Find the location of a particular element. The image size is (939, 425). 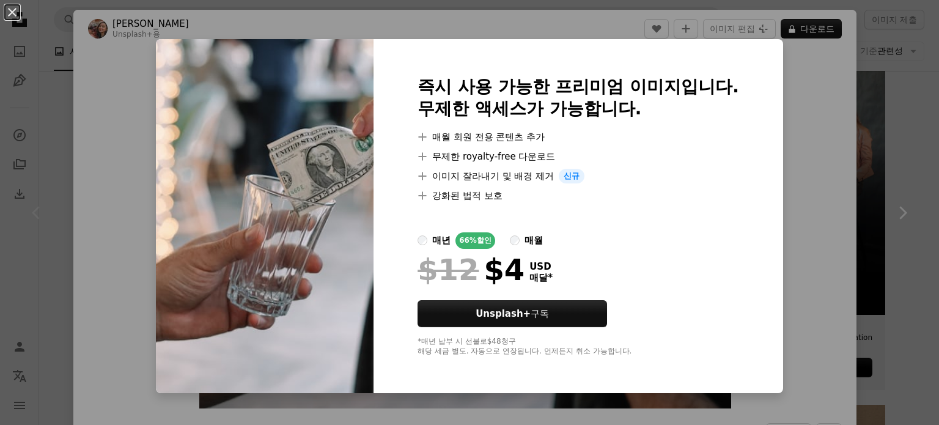

span: 신규 is located at coordinates (571, 176).